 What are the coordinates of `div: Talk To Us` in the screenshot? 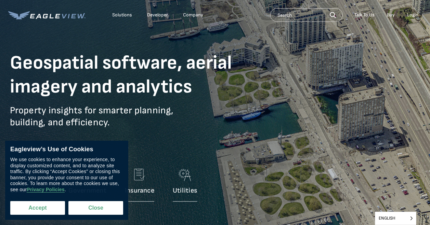 It's located at (364, 15).